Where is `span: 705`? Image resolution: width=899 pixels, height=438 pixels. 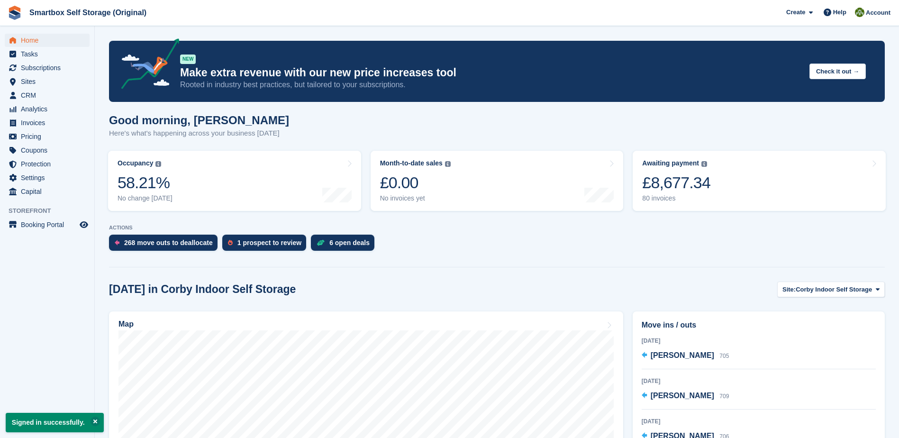 span: 705 is located at coordinates (724, 356).